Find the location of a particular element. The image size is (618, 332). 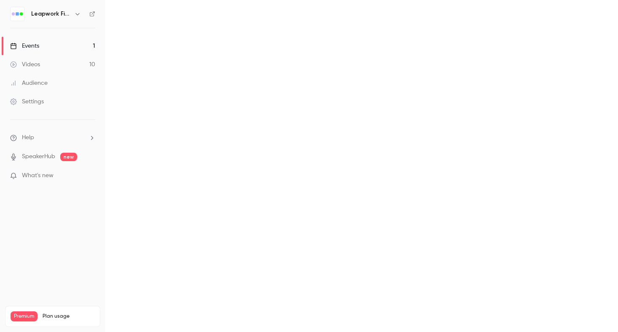

span: Plan usage is located at coordinates (69, 316).